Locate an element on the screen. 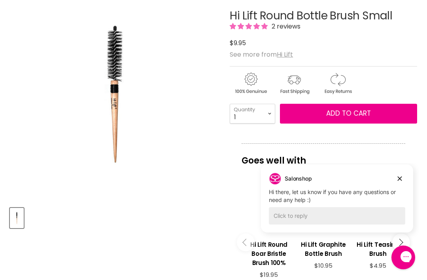 This screenshot has width=427, height=280. span: $4.95 is located at coordinates (378, 265).